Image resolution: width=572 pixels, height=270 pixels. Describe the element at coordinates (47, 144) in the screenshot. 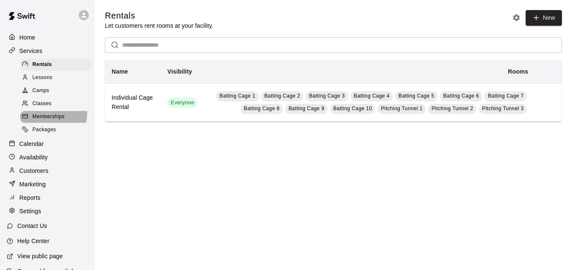

I see `div: Calendar` at that location.